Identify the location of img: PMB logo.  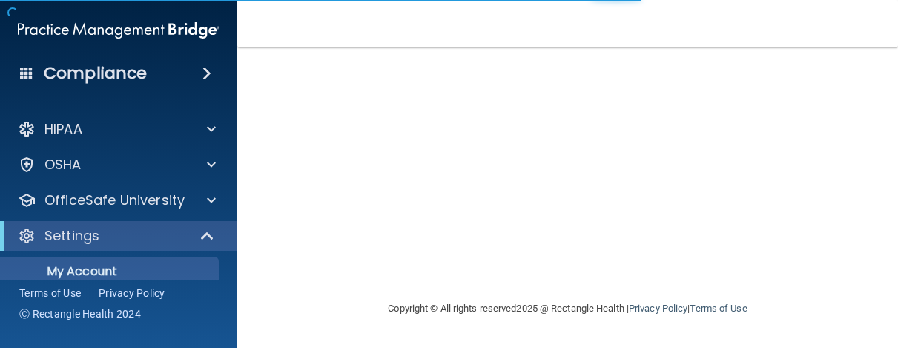
(119, 30).